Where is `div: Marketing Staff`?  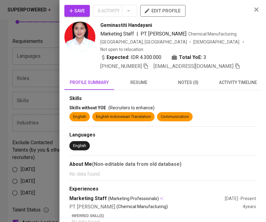 div: Marketing Staff is located at coordinates (147, 199).